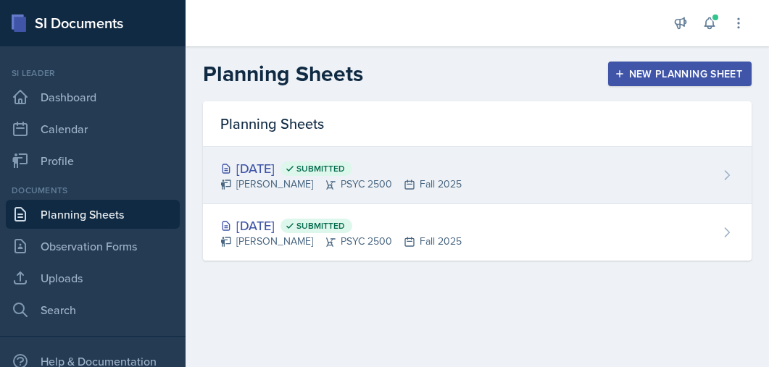 The image size is (769, 367). What do you see at coordinates (93, 246) in the screenshot?
I see `a: Observation Forms` at bounding box center [93, 246].